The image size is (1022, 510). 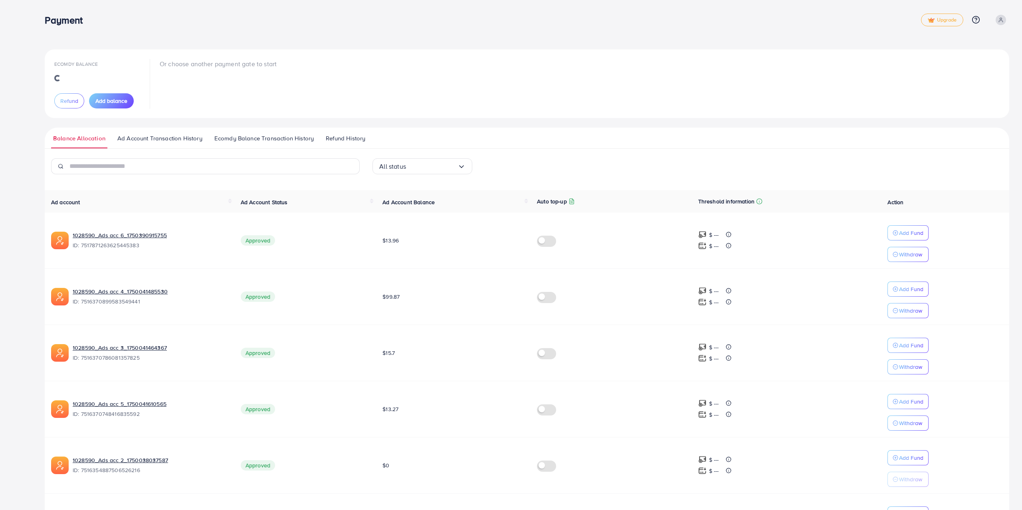 What do you see at coordinates (150, 292) in the screenshot?
I see `a: 1028590_Ads acc 4_1750041485530` at bounding box center [150, 292].